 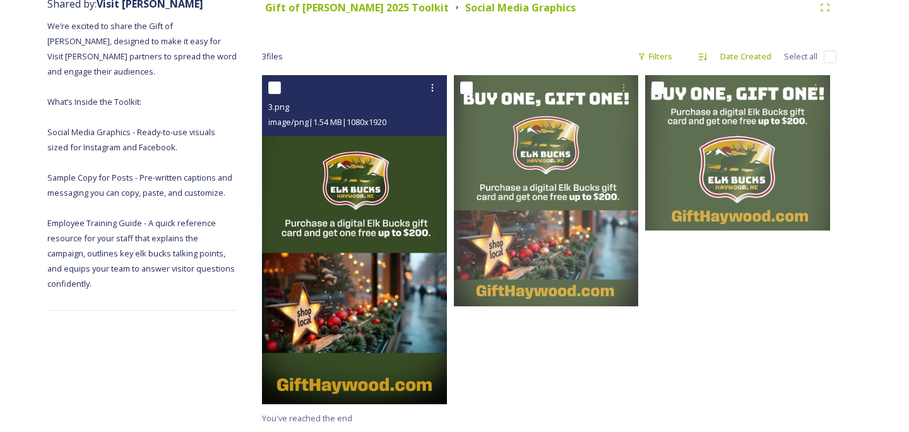 I want to click on strong: Social Media Graphics, so click(x=520, y=8).